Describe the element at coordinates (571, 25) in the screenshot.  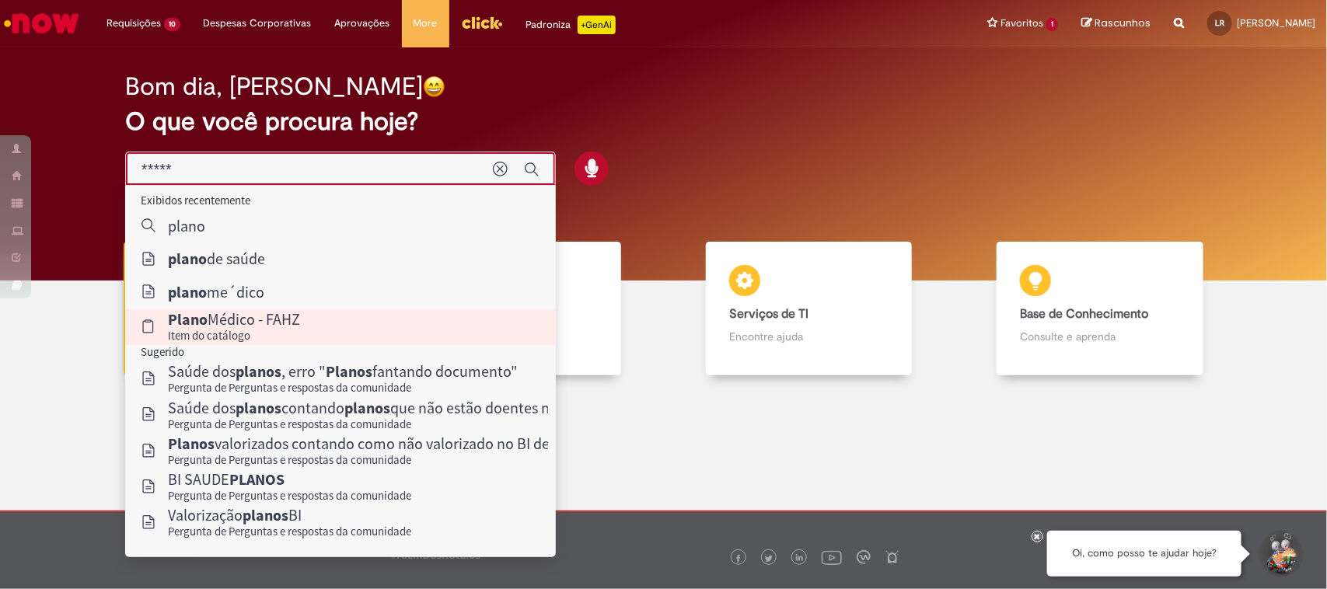
I see `div: Padroniza` at that location.